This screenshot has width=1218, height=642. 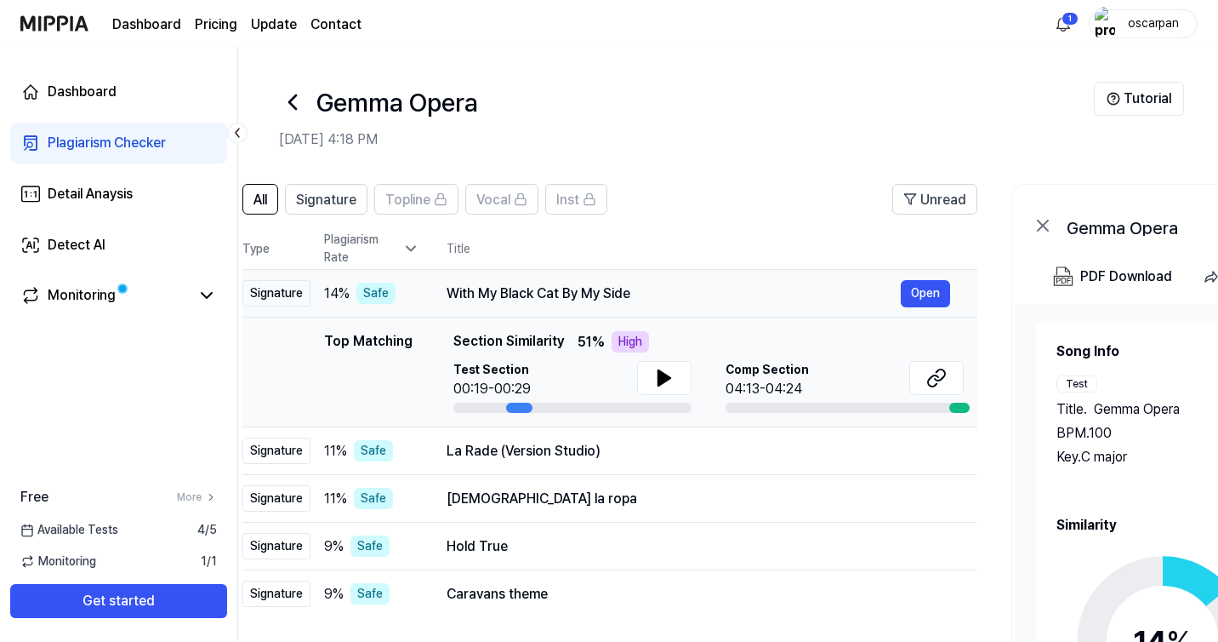 What do you see at coordinates (260, 199) in the screenshot?
I see `button: All` at bounding box center [260, 199].